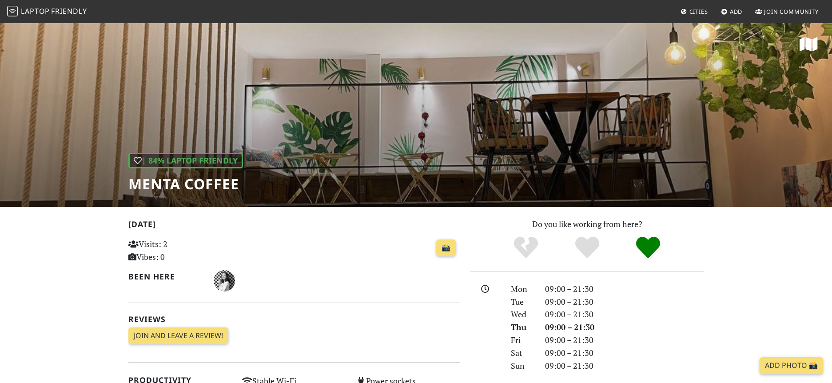 The height and width of the screenshot is (383, 832). I want to click on div: Sun, so click(523, 366).